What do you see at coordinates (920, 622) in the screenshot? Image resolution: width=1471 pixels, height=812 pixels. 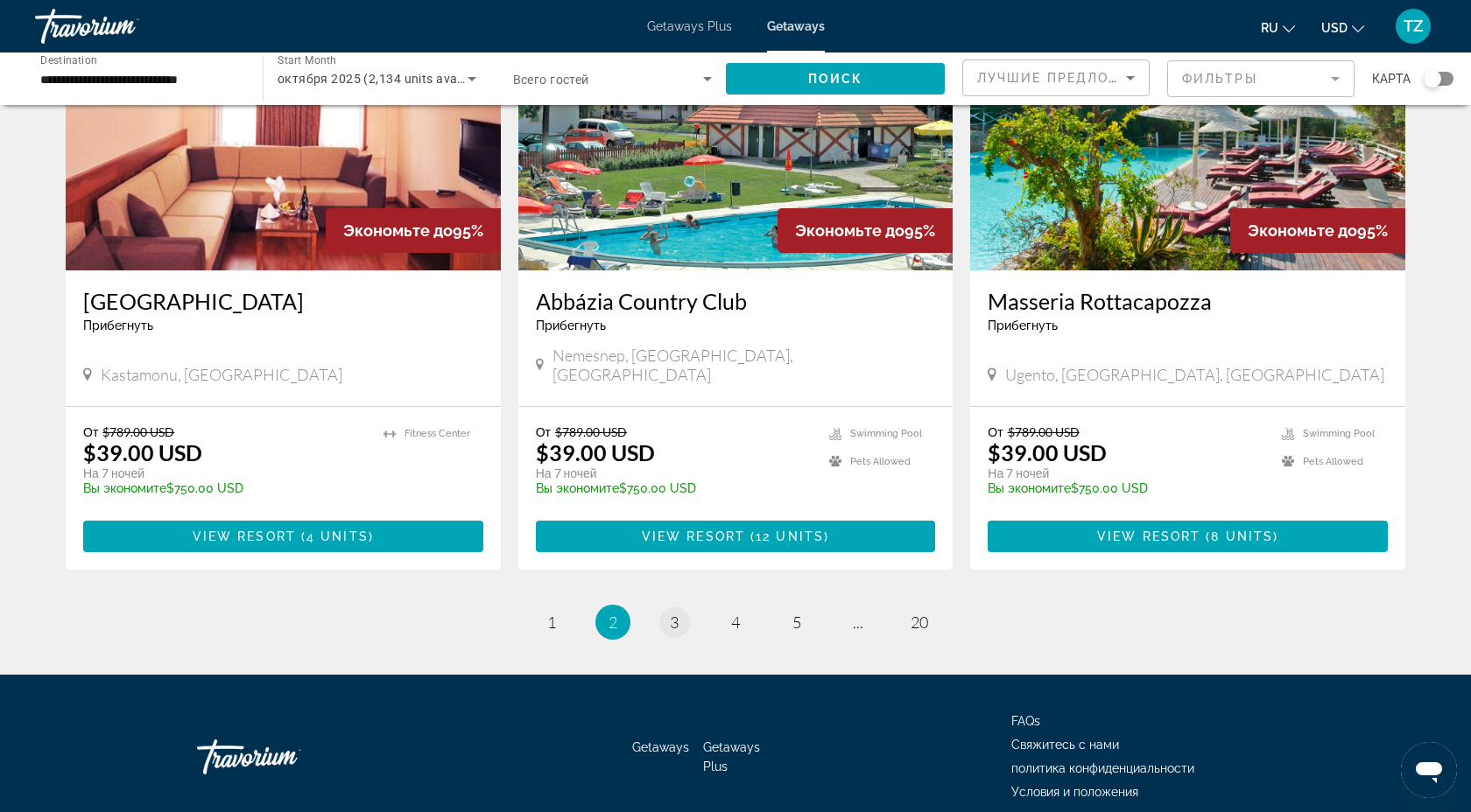 I see `span: 20` at bounding box center [920, 622].